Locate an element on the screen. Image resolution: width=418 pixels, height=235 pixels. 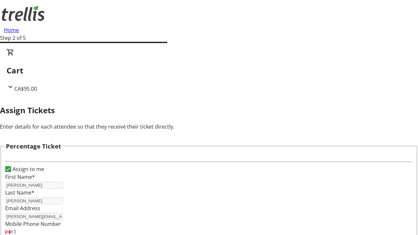
span: CA$95.00 is located at coordinates (25, 89).